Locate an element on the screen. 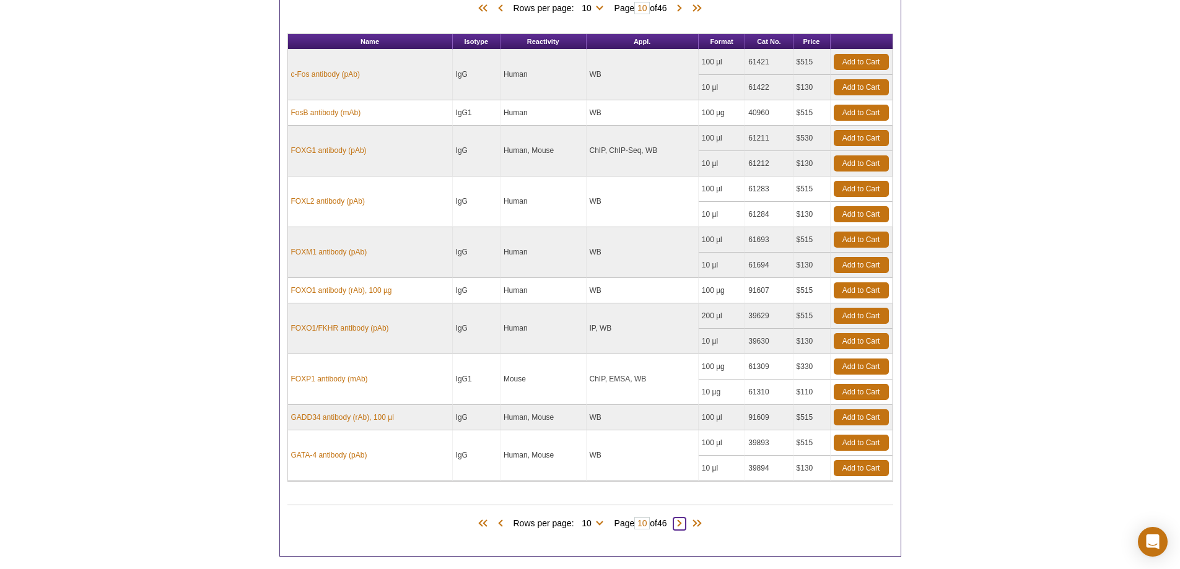 This screenshot has width=1180, height=569. td: IP, WB is located at coordinates (643, 329).